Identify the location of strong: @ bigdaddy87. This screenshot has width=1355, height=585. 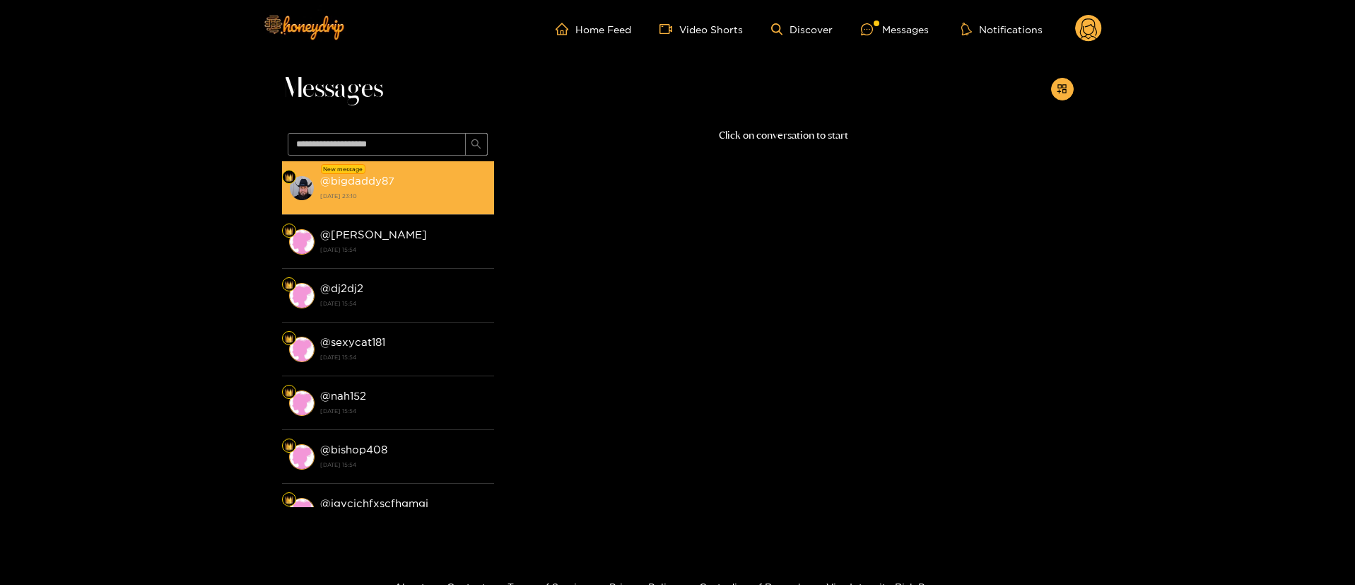
(357, 180).